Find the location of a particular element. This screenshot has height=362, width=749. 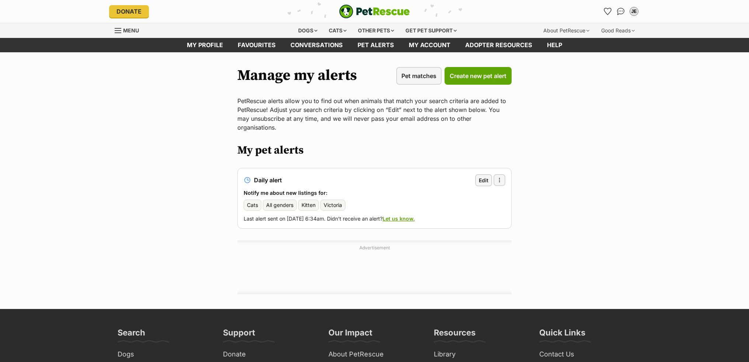

a: Let us know. is located at coordinates (398, 218).